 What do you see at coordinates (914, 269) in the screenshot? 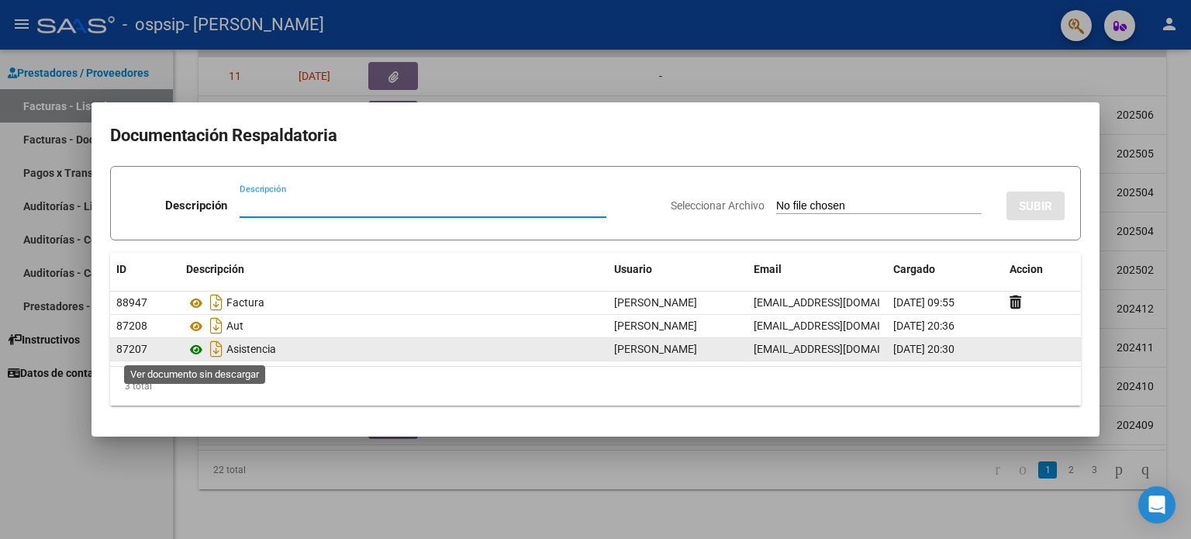
I see `span: Cargado` at bounding box center [914, 269].